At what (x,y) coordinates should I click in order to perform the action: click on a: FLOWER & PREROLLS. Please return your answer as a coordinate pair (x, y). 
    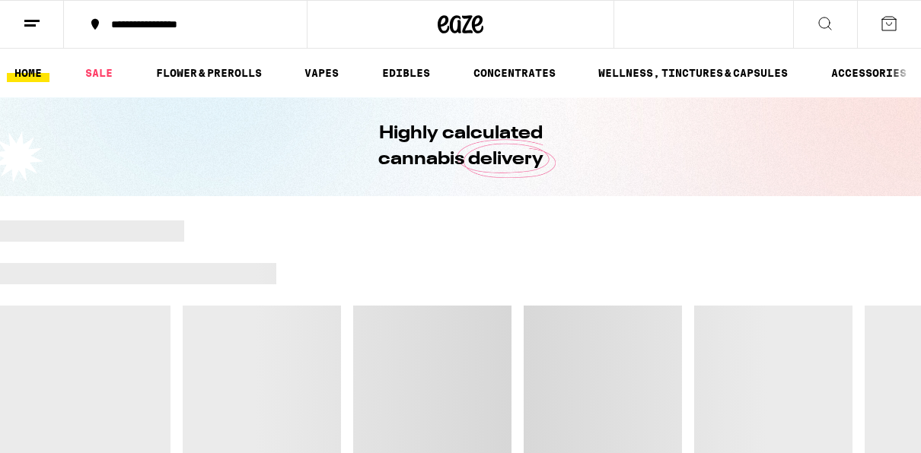
    Looking at the image, I should click on (208, 73).